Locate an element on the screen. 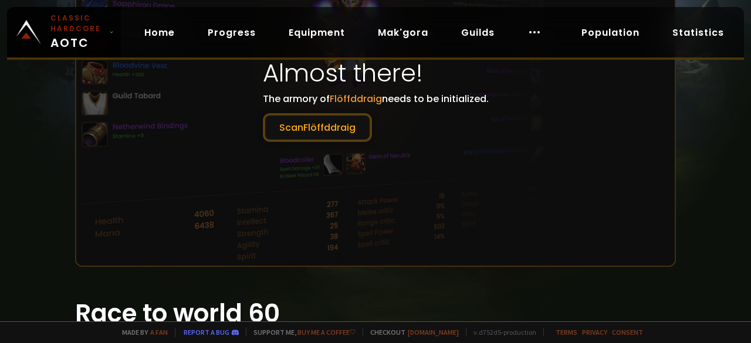 Image resolution: width=751 pixels, height=343 pixels. span: AOTC is located at coordinates (77, 32).